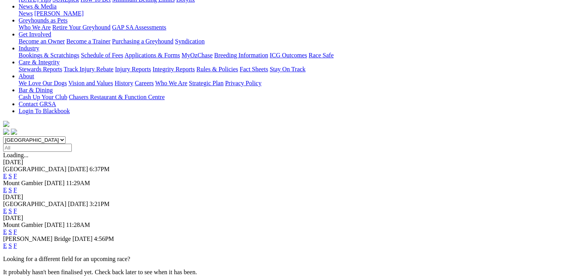  I want to click on a: Industry, so click(29, 48).